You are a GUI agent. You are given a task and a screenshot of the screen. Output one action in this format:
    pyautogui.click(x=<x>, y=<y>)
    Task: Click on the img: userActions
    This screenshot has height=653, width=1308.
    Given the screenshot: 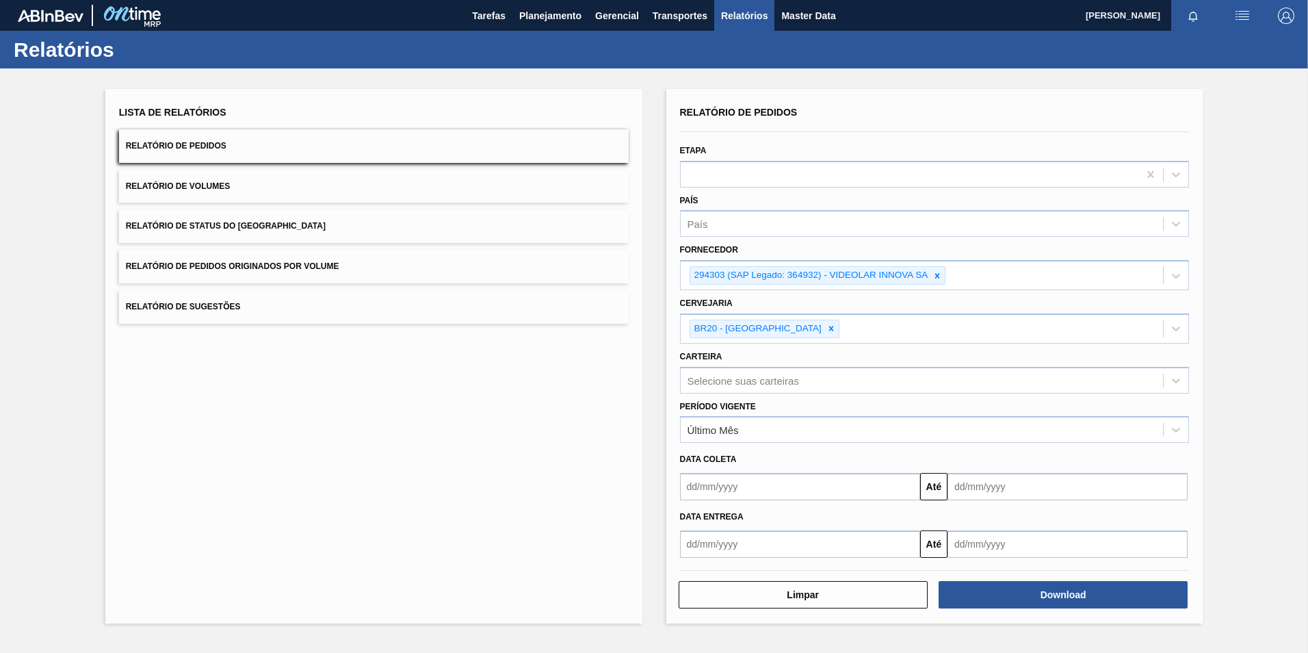 What is the action you would take?
    pyautogui.click(x=1242, y=16)
    